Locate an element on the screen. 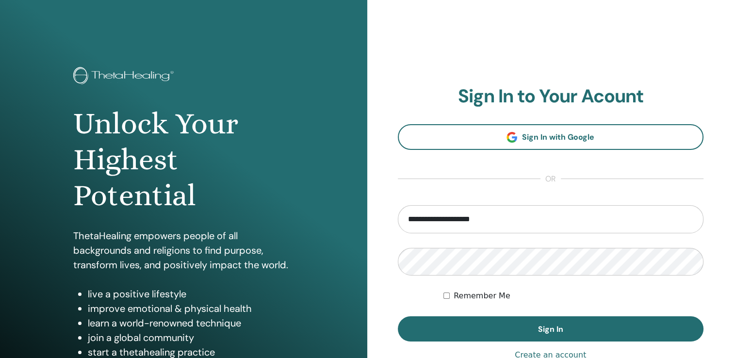 This screenshot has width=734, height=358. li: learn a world-renowned technique is located at coordinates (191, 323).